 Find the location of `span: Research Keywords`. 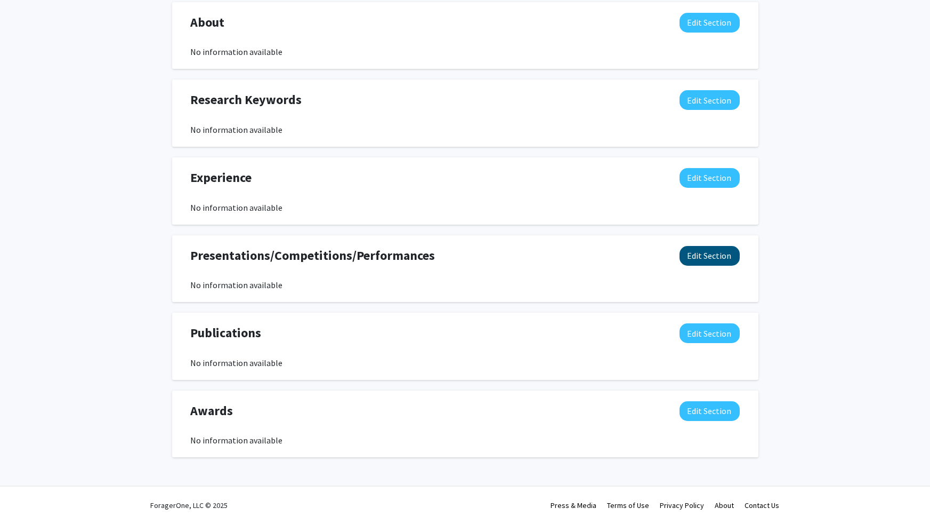

span: Research Keywords is located at coordinates (246, 100).